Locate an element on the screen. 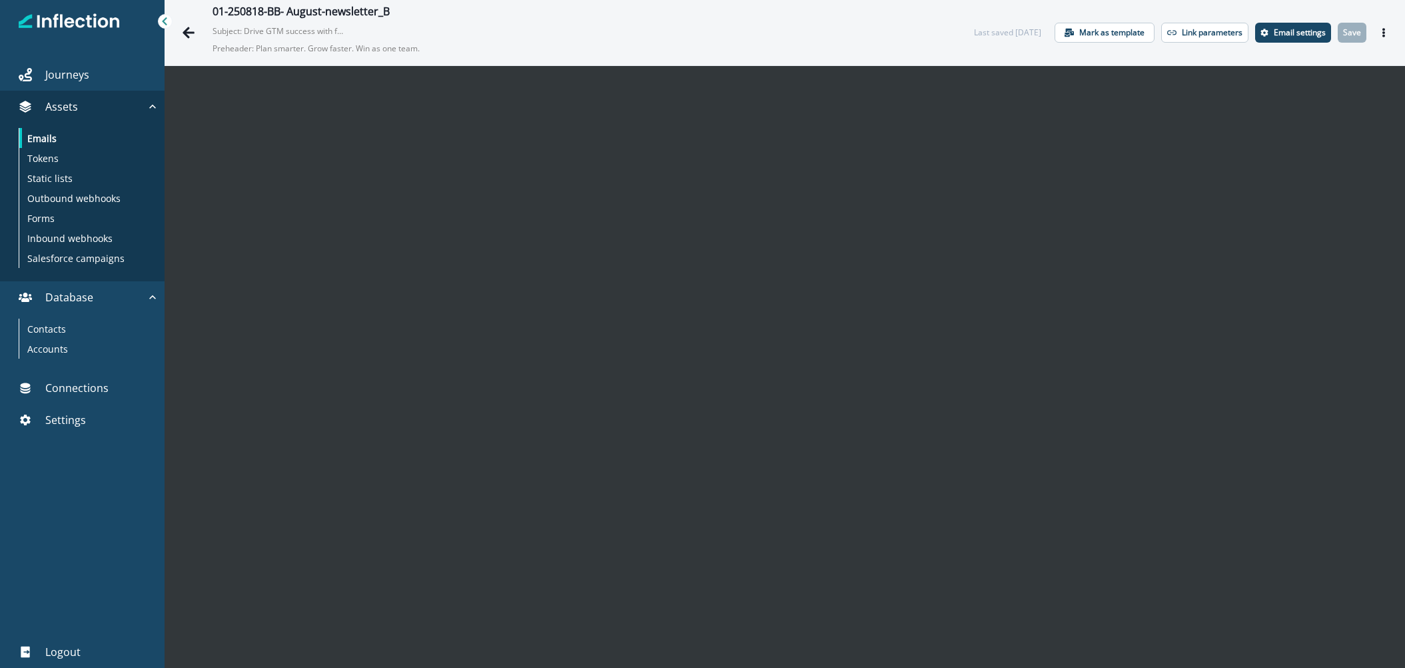 This screenshot has height=668, width=1405. button: Settings is located at coordinates (1293, 33).